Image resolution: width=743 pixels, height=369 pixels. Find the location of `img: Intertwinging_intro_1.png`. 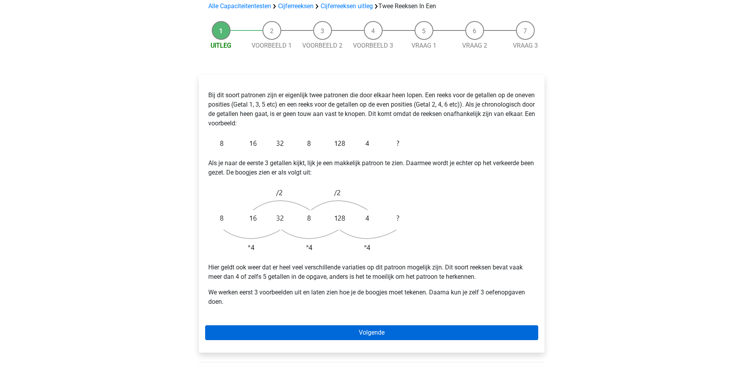

img: Intertwinging_intro_1.png is located at coordinates (306, 143).